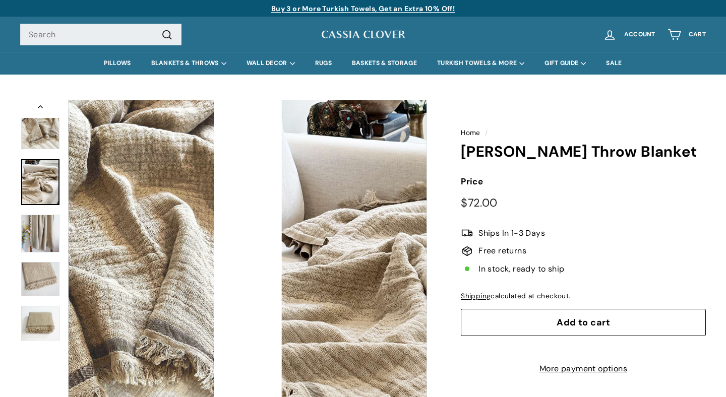 This screenshot has height=397, width=726. I want to click on a: PILLOWS, so click(117, 63).